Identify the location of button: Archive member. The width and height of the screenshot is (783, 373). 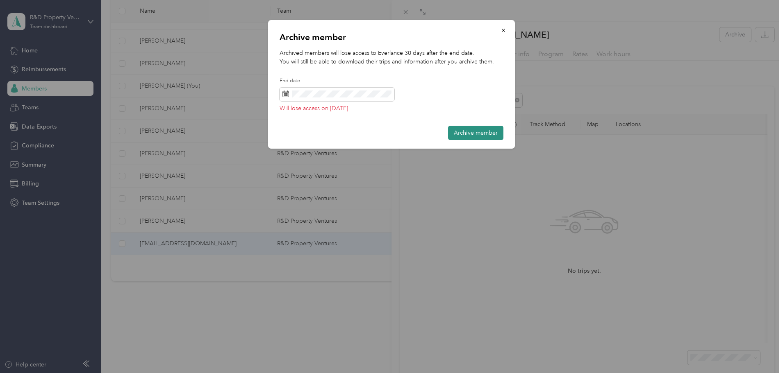
(475, 133).